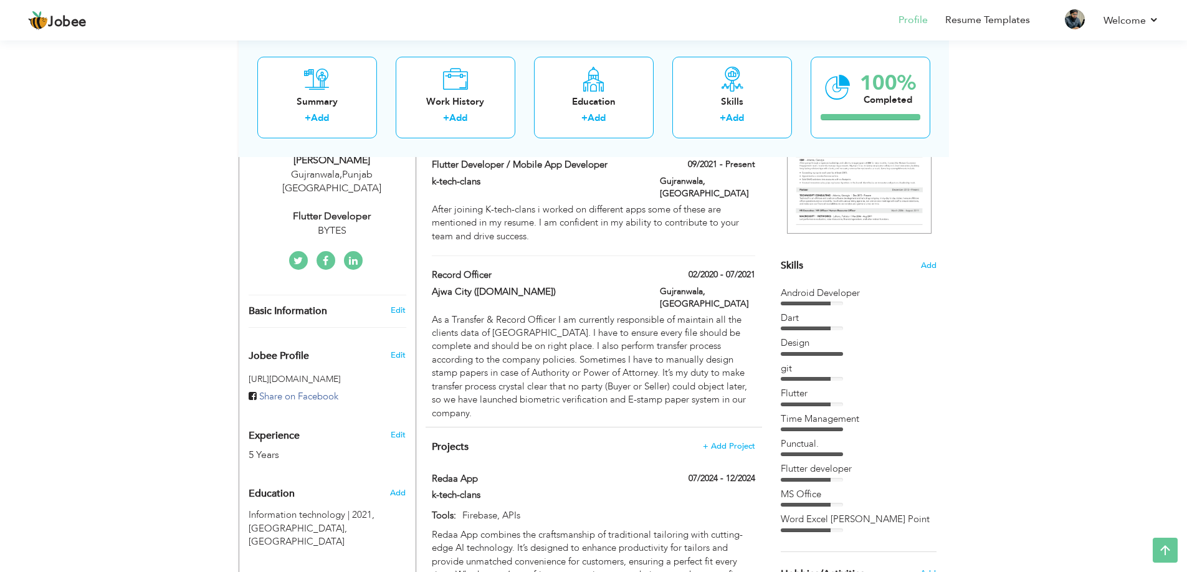 This screenshot has width=1187, height=572. What do you see at coordinates (537, 165) in the screenshot?
I see `label: Flutter Developer / Mobile App Developer` at bounding box center [537, 165].